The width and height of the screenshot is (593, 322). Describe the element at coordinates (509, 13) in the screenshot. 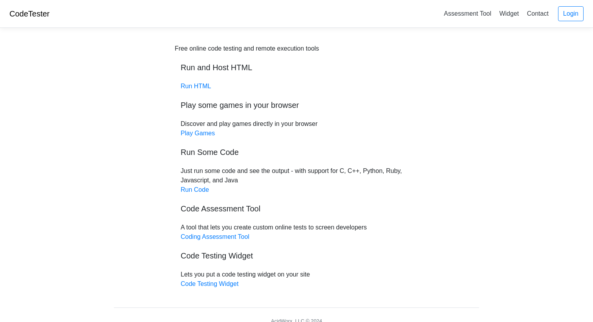

I see `a: Widget` at that location.